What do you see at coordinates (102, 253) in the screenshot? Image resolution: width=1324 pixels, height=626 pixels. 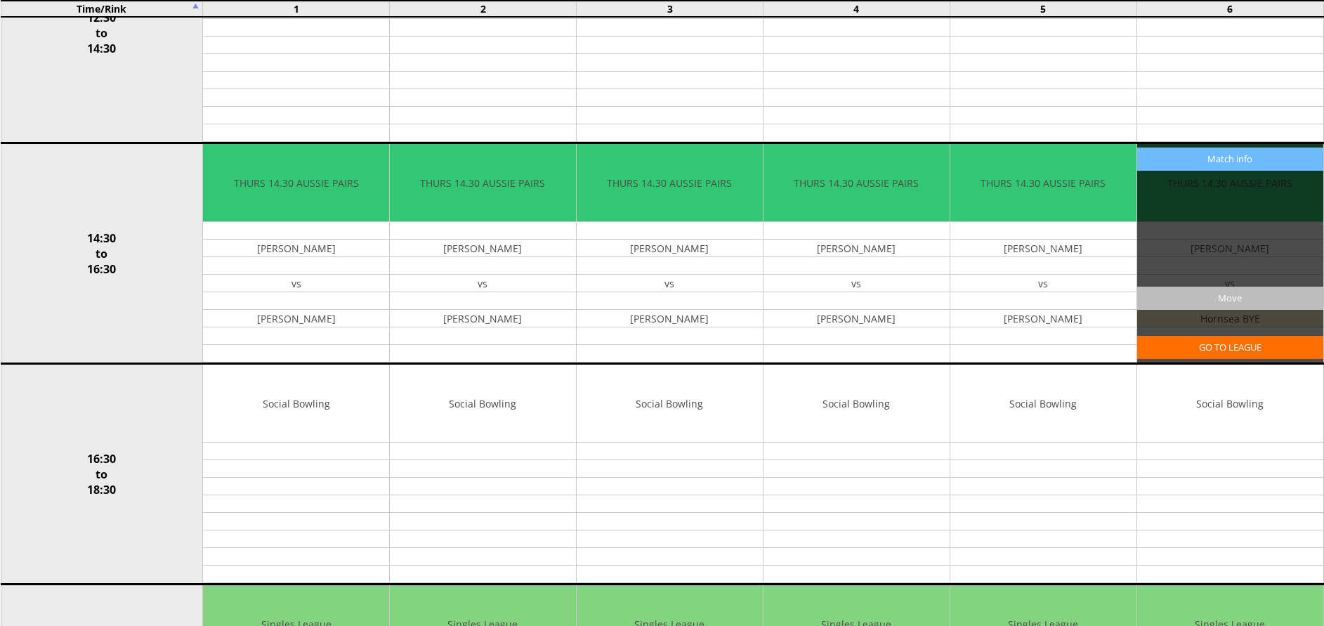 I see `td: 14:30 to 16:30` at bounding box center [102, 253].